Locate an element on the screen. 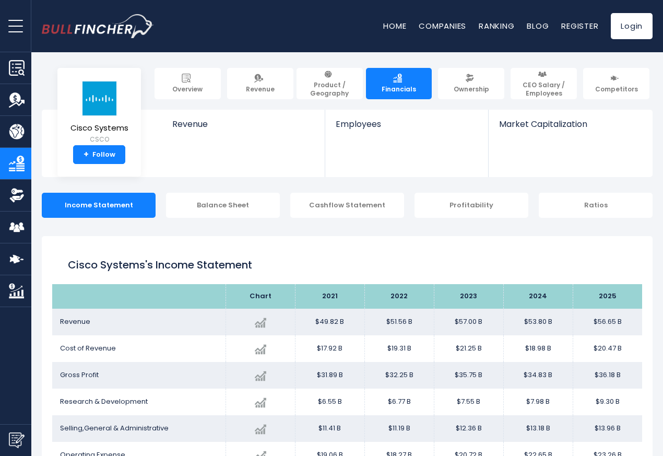 The width and height of the screenshot is (663, 456). a: Register is located at coordinates (579, 26).